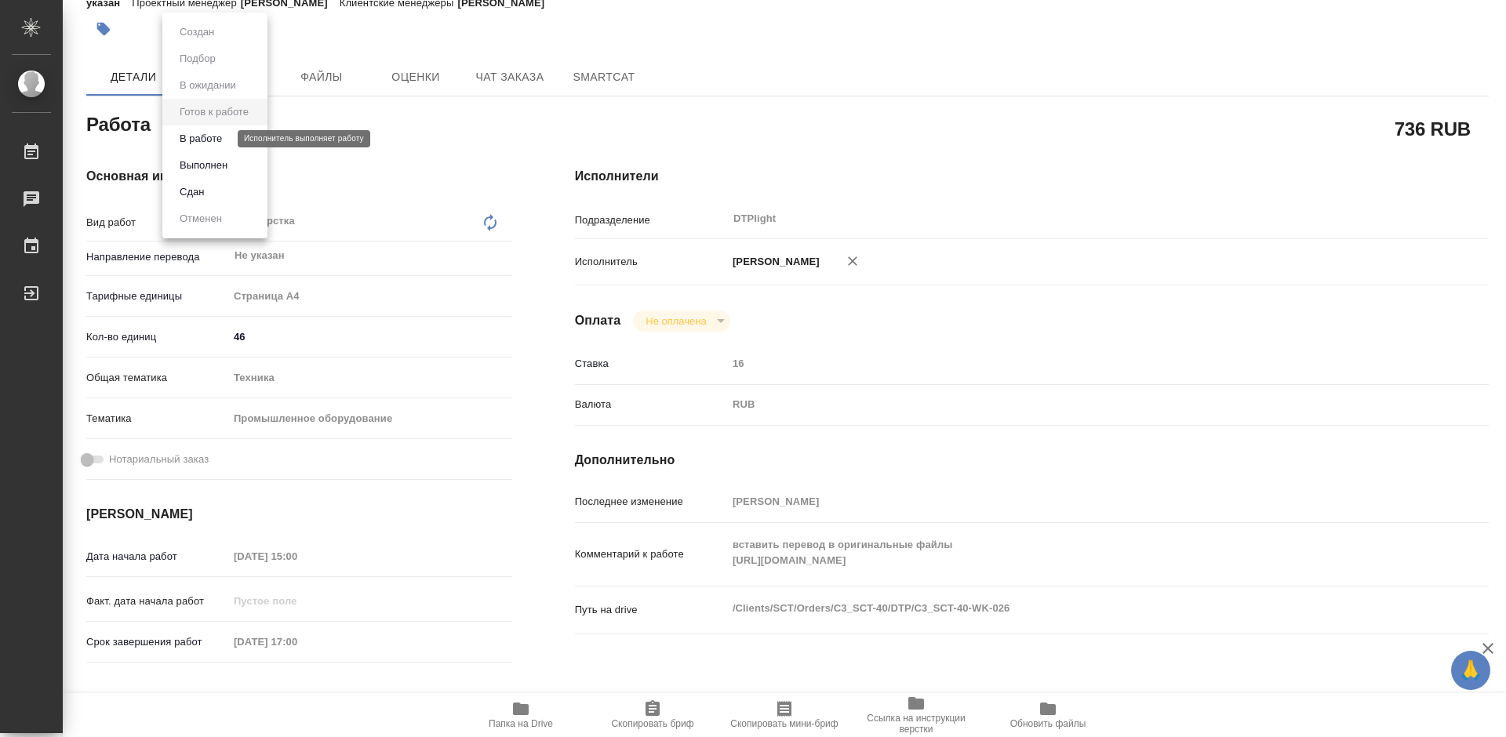  I want to click on button: Подбор, so click(198, 59).